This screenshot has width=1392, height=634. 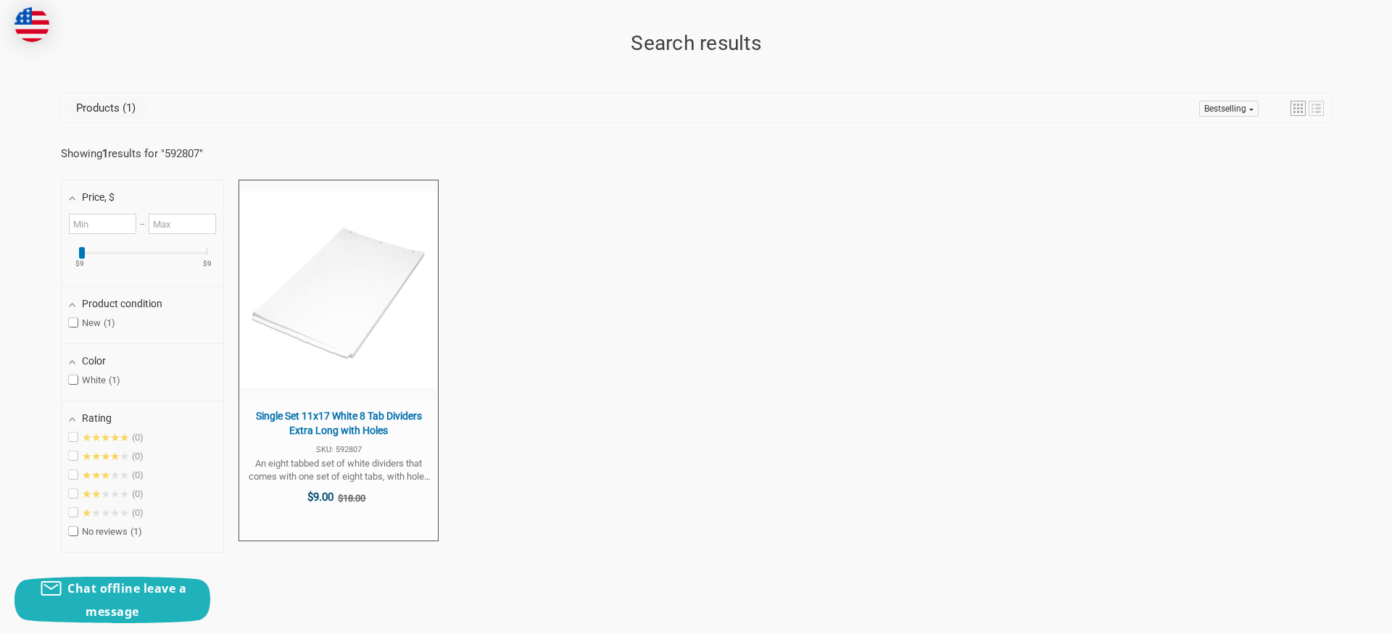 I want to click on span: Color, so click(x=94, y=361).